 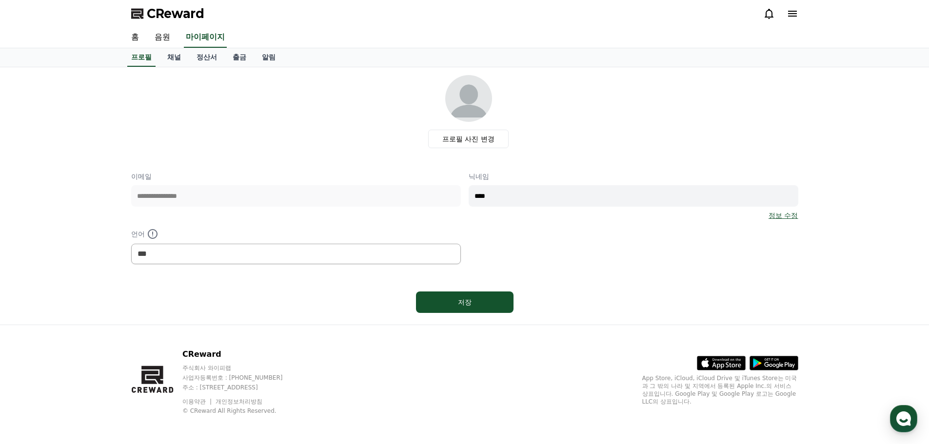 What do you see at coordinates (296, 177) in the screenshot?
I see `p: 이메일` at bounding box center [296, 177].